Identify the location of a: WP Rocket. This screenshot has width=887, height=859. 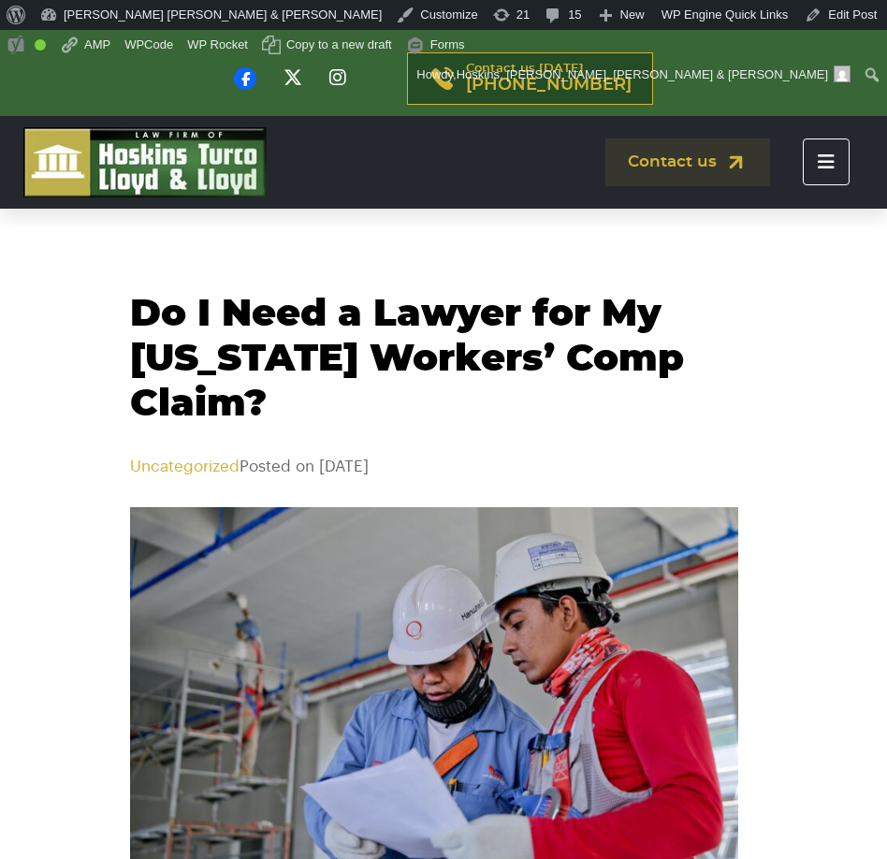
(218, 45).